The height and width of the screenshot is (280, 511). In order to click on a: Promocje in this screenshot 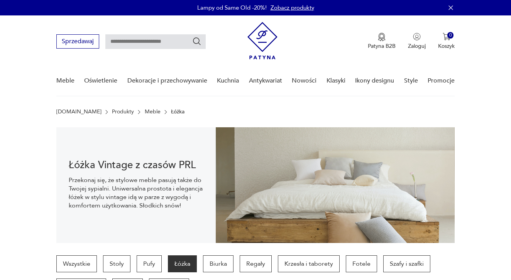, I will do `click(441, 81)`.